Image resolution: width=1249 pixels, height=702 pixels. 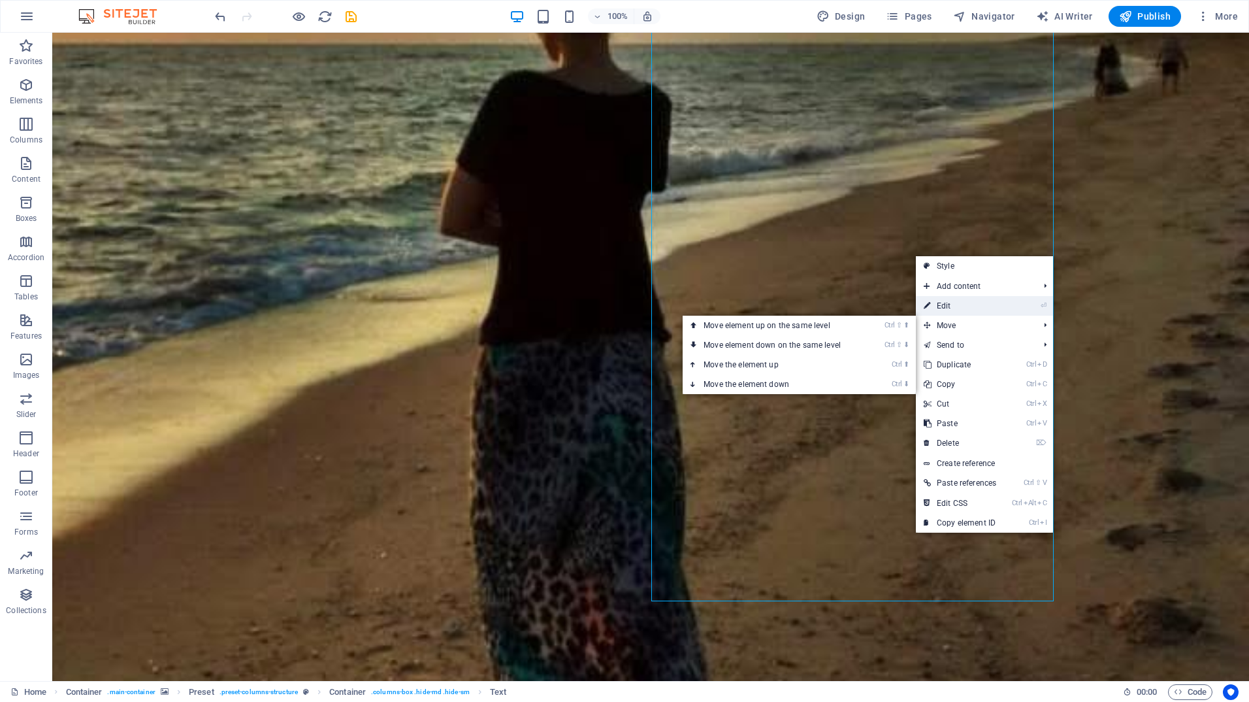 What do you see at coordinates (975, 286) in the screenshot?
I see `span: Add content` at bounding box center [975, 286].